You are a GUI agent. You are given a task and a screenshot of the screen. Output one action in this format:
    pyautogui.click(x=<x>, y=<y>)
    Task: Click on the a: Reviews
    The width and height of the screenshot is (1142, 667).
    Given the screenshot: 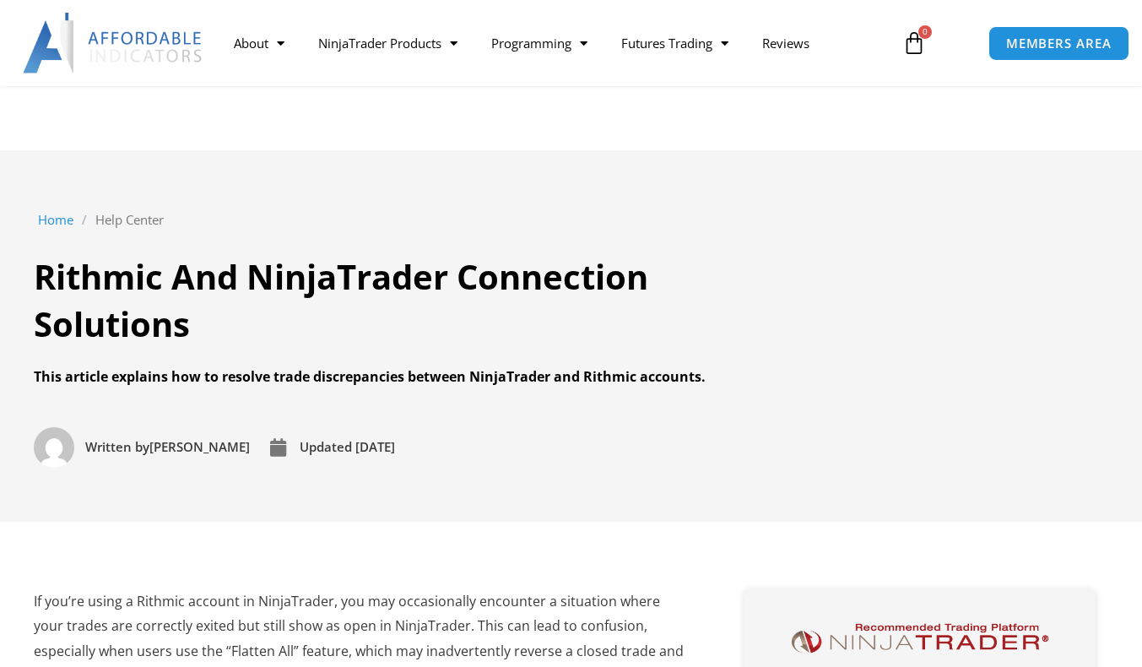 What is the action you would take?
    pyautogui.click(x=786, y=43)
    